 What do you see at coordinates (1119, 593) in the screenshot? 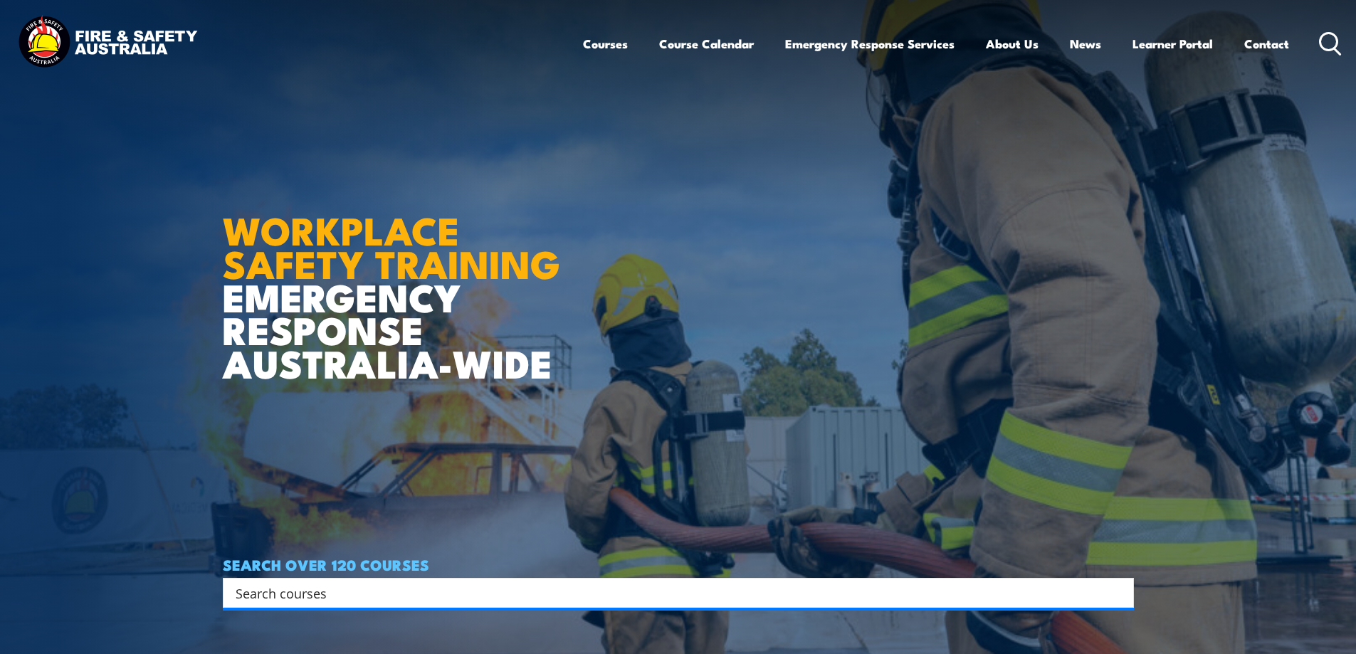
I see `button: Search magnifier button` at bounding box center [1119, 593].